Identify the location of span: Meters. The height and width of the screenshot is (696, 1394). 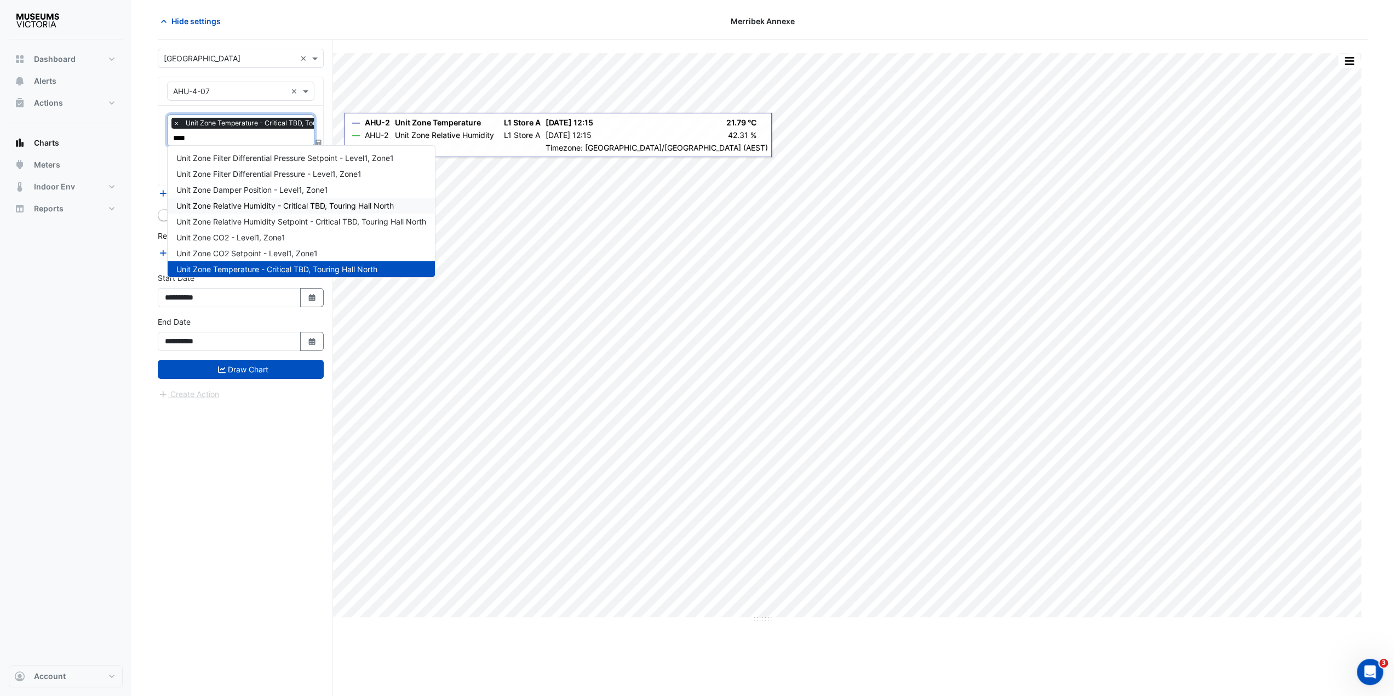
(47, 165).